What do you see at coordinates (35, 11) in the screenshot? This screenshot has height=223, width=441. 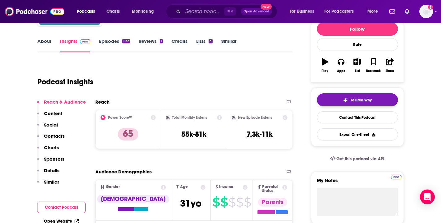 I see `a: Podchaser - Follow, Share and Rate Podcasts` at bounding box center [35, 11].